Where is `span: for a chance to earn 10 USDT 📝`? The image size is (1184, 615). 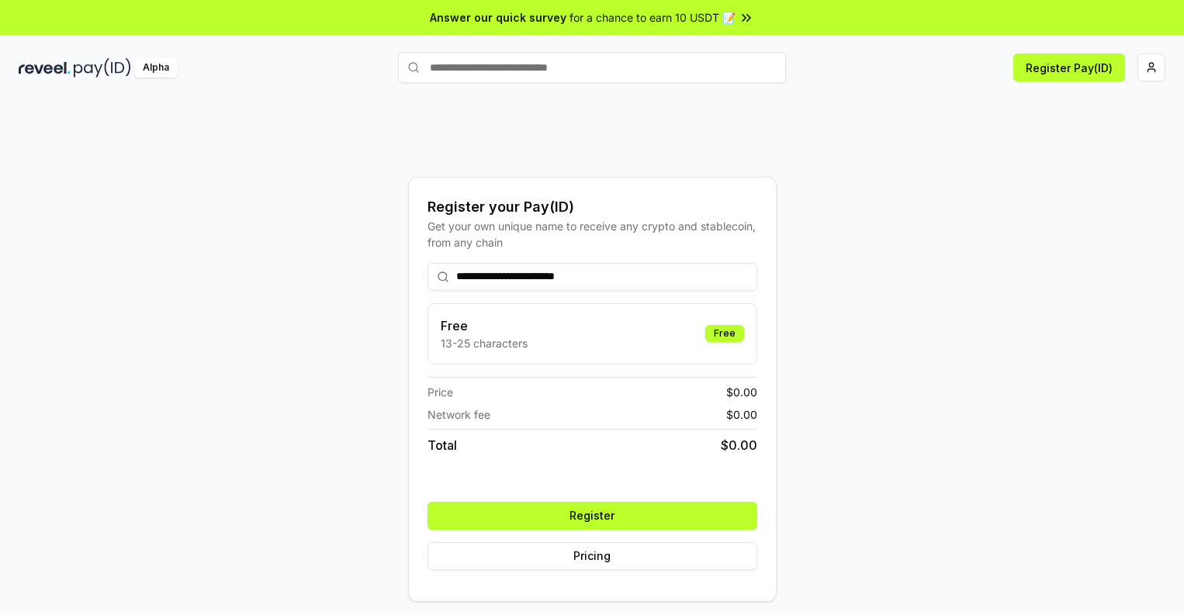
span: for a chance to earn 10 USDT 📝 is located at coordinates (653, 17).